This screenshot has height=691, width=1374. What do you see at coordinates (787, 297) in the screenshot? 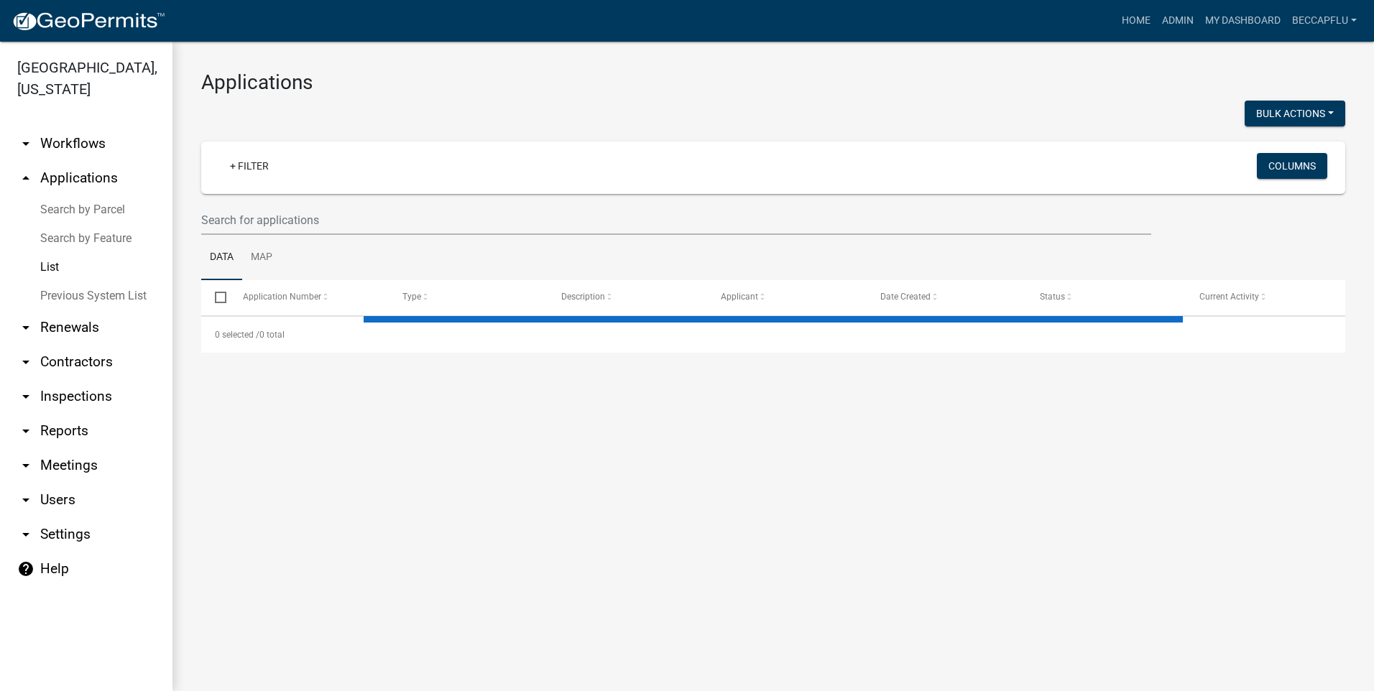
I see `datatable-header-cell: Applicant` at bounding box center [787, 297].